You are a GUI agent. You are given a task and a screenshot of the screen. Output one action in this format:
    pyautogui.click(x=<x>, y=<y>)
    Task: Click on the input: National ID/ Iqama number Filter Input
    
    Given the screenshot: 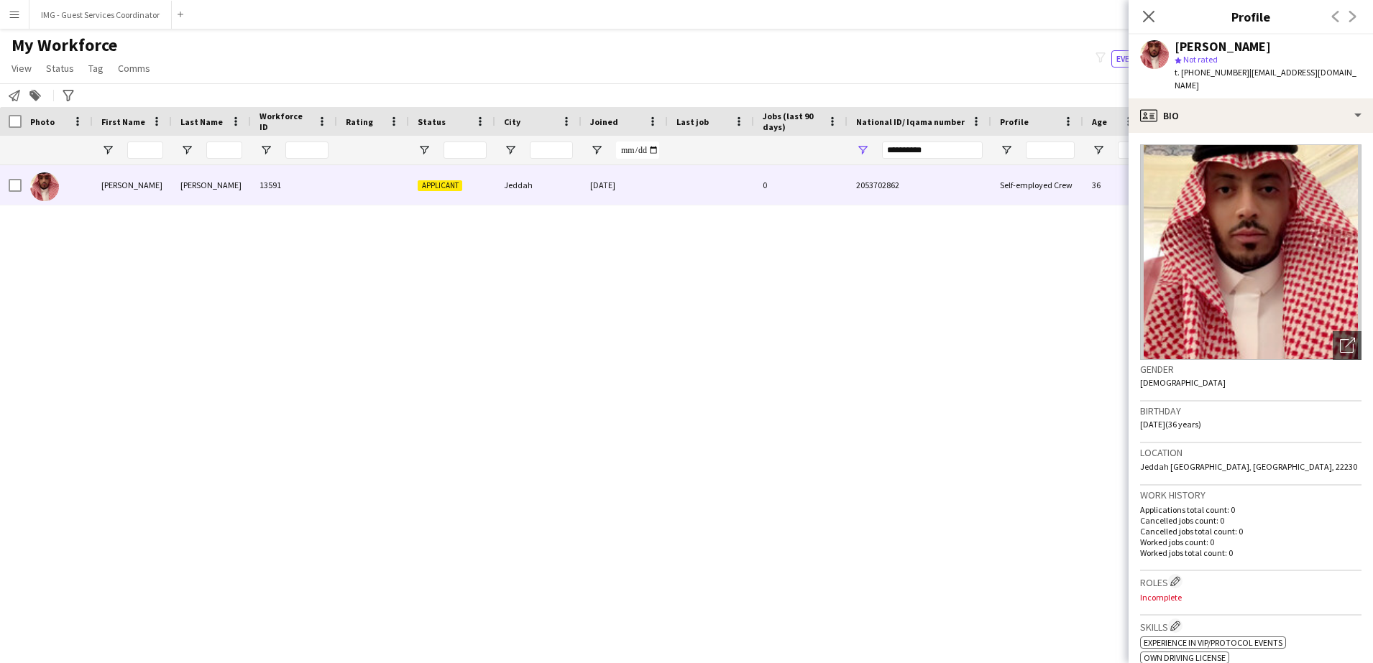 What is the action you would take?
    pyautogui.click(x=932, y=150)
    